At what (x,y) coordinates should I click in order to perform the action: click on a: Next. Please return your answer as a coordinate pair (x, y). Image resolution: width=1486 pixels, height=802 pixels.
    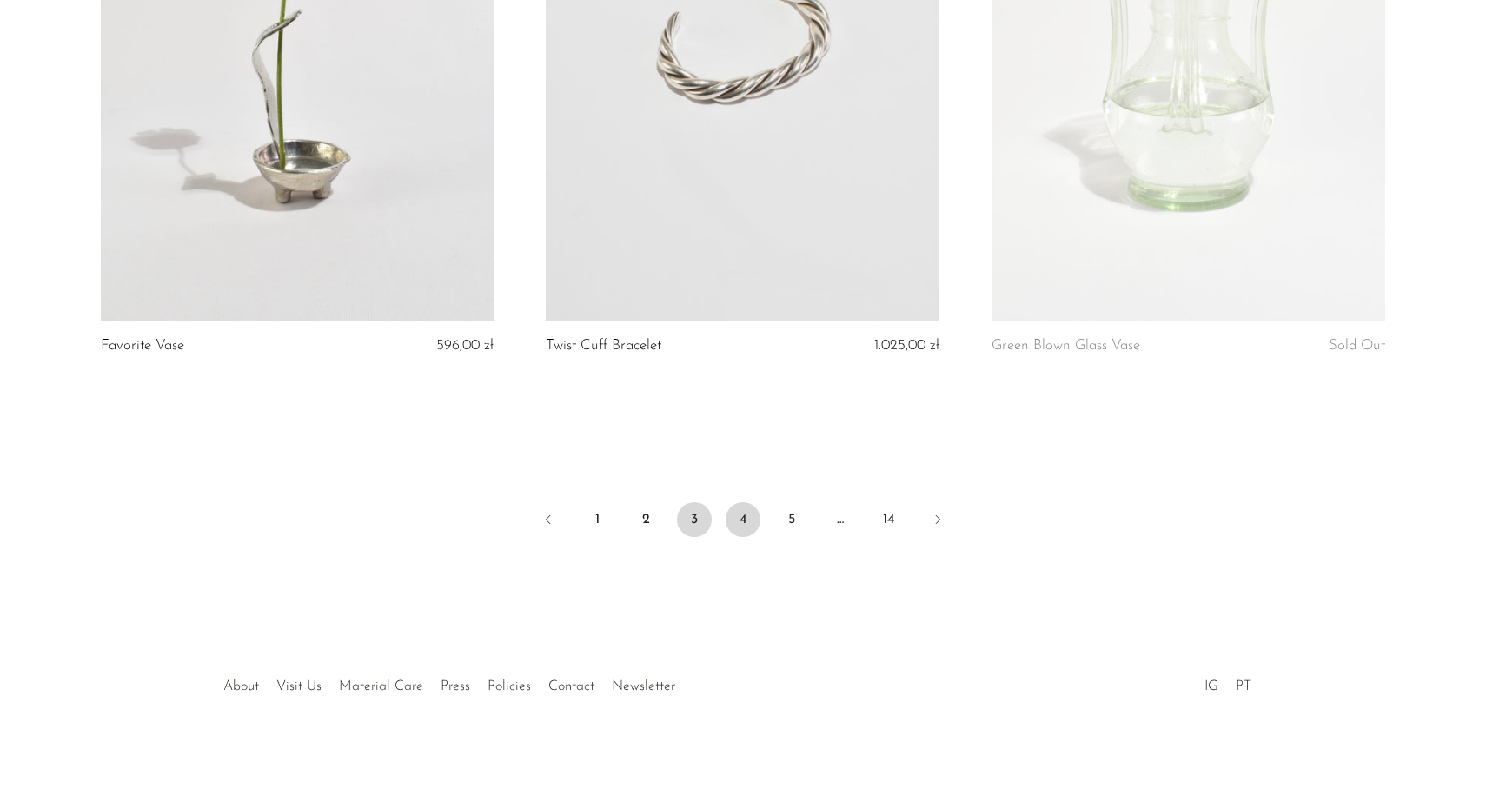
    Looking at the image, I should click on (938, 522).